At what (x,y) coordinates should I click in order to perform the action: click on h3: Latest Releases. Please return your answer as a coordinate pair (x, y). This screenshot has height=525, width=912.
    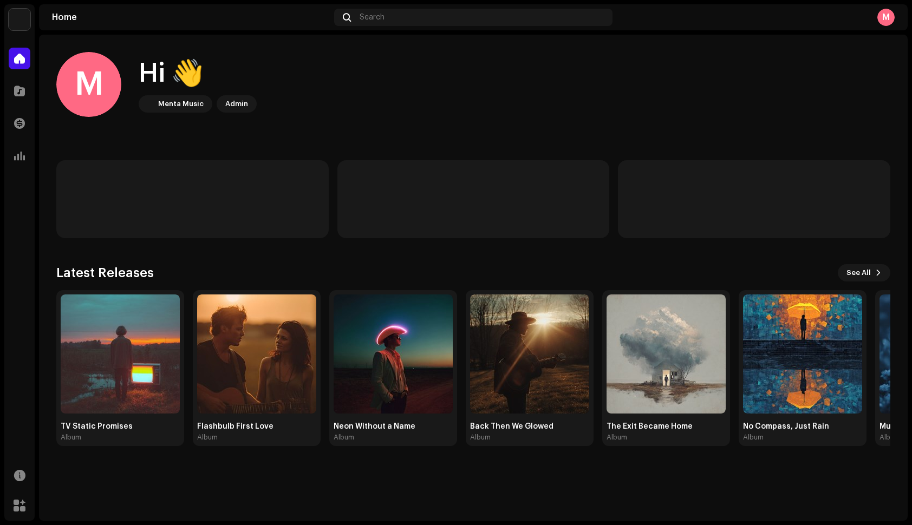
    Looking at the image, I should click on (105, 273).